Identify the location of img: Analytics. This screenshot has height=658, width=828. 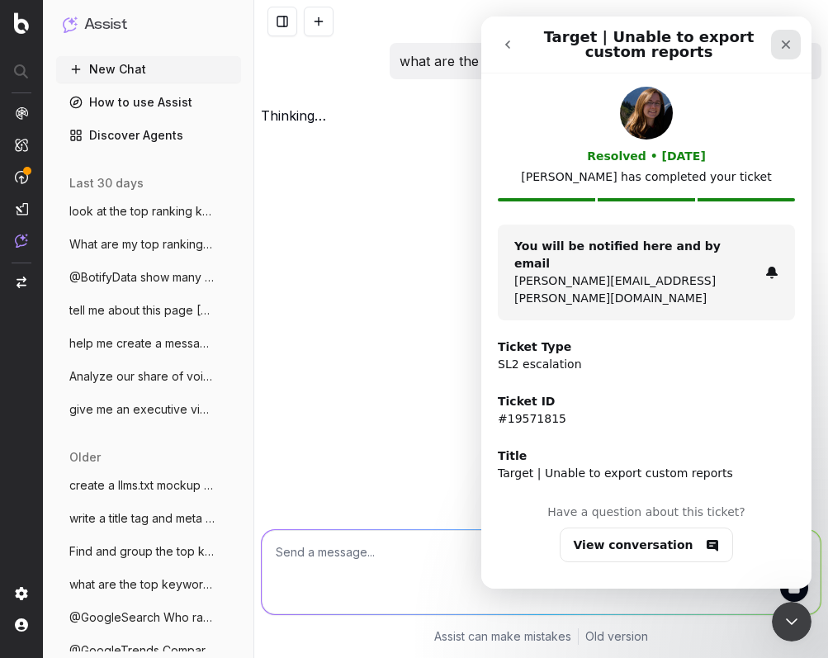
(21, 113).